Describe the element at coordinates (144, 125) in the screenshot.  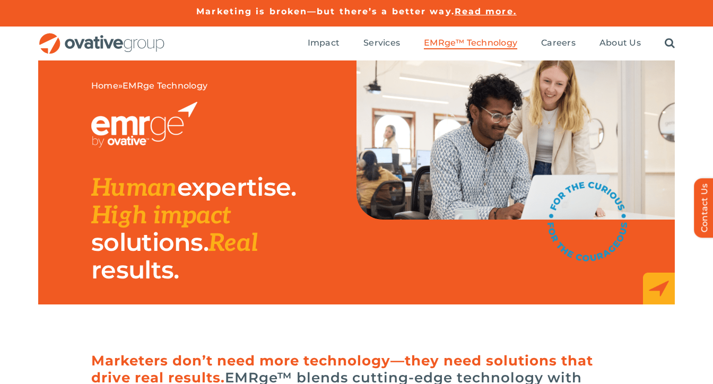
I see `img: EMRGE_RGB_wht` at that location.